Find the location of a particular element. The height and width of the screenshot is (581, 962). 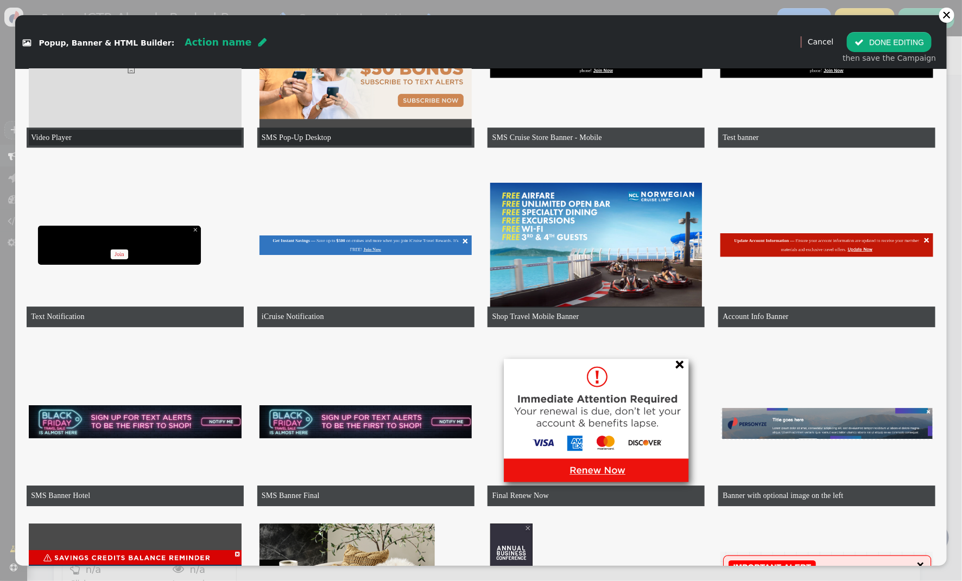

a: Cancel is located at coordinates (820, 42).